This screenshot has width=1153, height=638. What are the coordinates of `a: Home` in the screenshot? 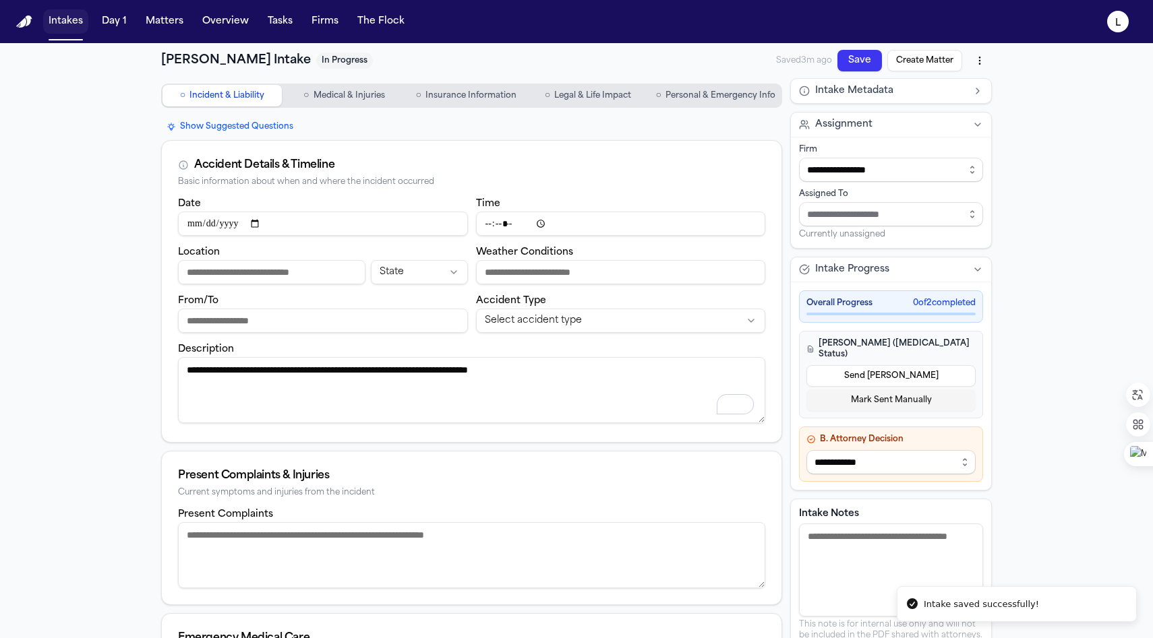 It's located at (24, 22).